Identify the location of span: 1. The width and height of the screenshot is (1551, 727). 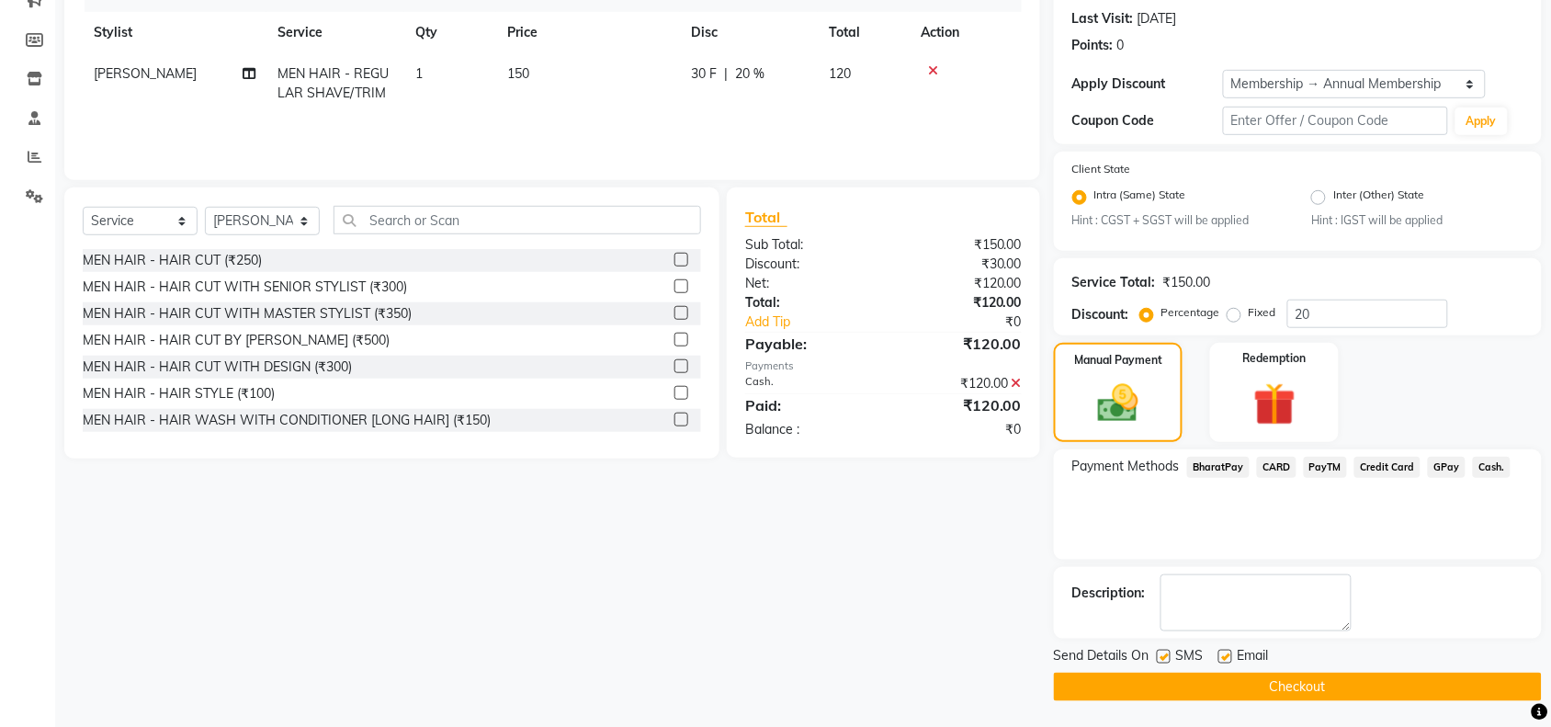
(419, 74).